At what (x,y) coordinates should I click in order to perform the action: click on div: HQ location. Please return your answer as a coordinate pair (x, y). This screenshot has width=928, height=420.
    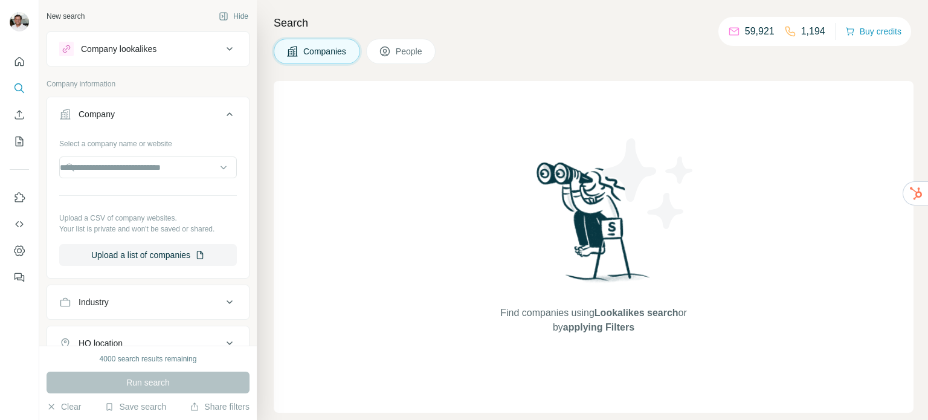
    Looking at the image, I should click on (100, 343).